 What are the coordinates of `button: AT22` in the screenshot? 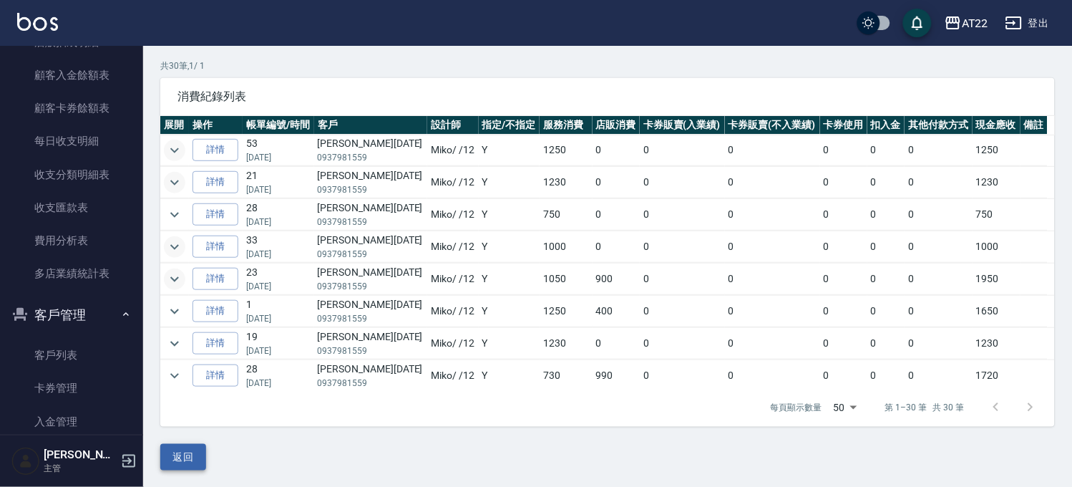 It's located at (966, 23).